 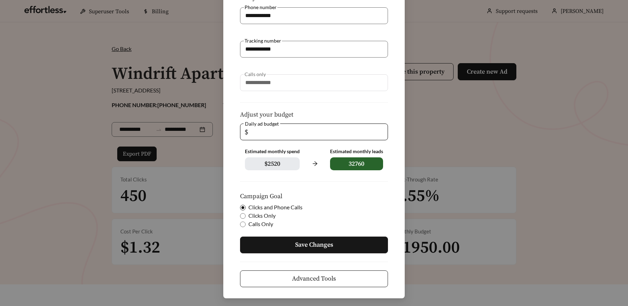 I want to click on span: Clicks and Phone Calls, so click(x=275, y=207).